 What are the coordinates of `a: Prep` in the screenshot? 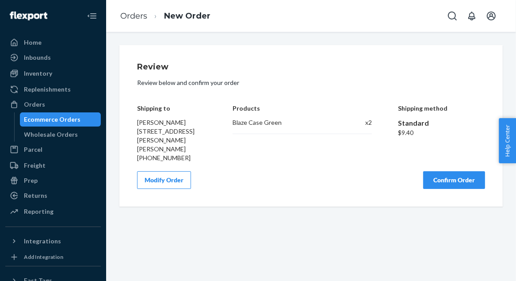 It's located at (53, 180).